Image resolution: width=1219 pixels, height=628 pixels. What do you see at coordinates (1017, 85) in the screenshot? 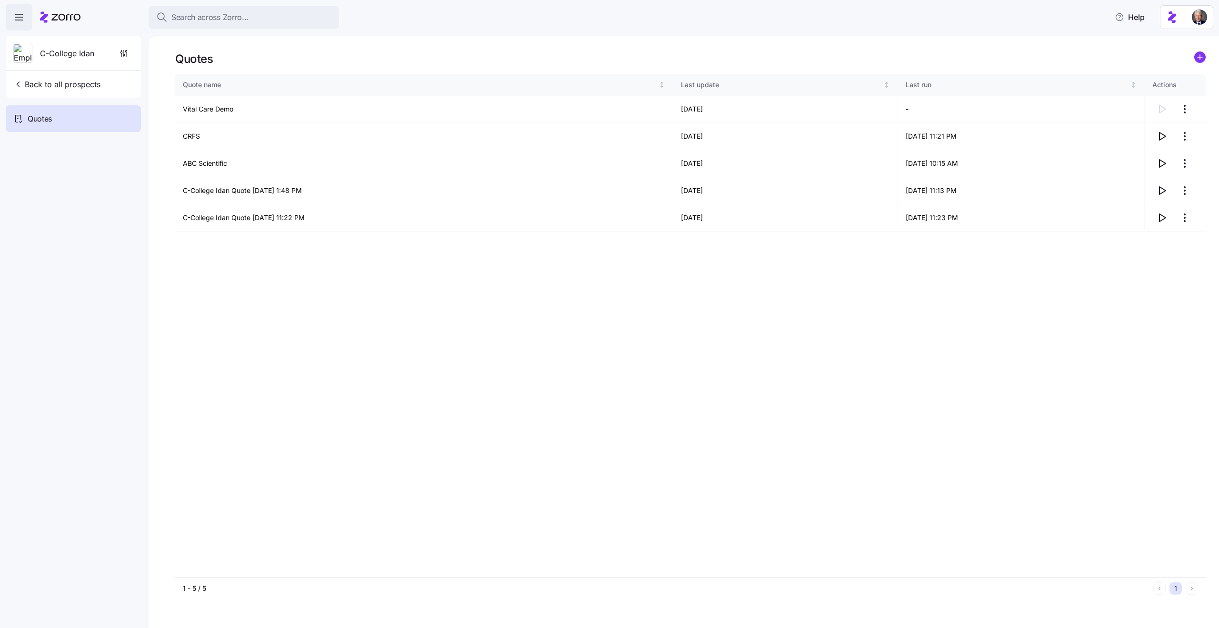
I see `div: Last run` at bounding box center [1017, 85].